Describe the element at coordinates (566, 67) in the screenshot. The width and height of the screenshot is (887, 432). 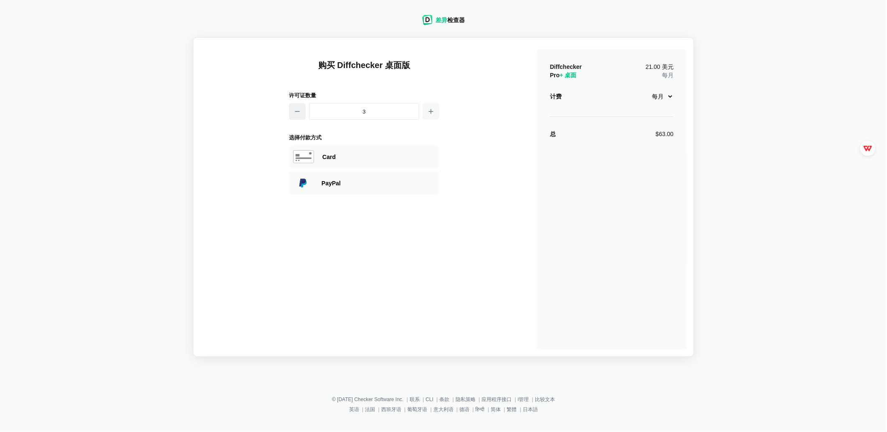
I see `span: Diffchecker` at that location.